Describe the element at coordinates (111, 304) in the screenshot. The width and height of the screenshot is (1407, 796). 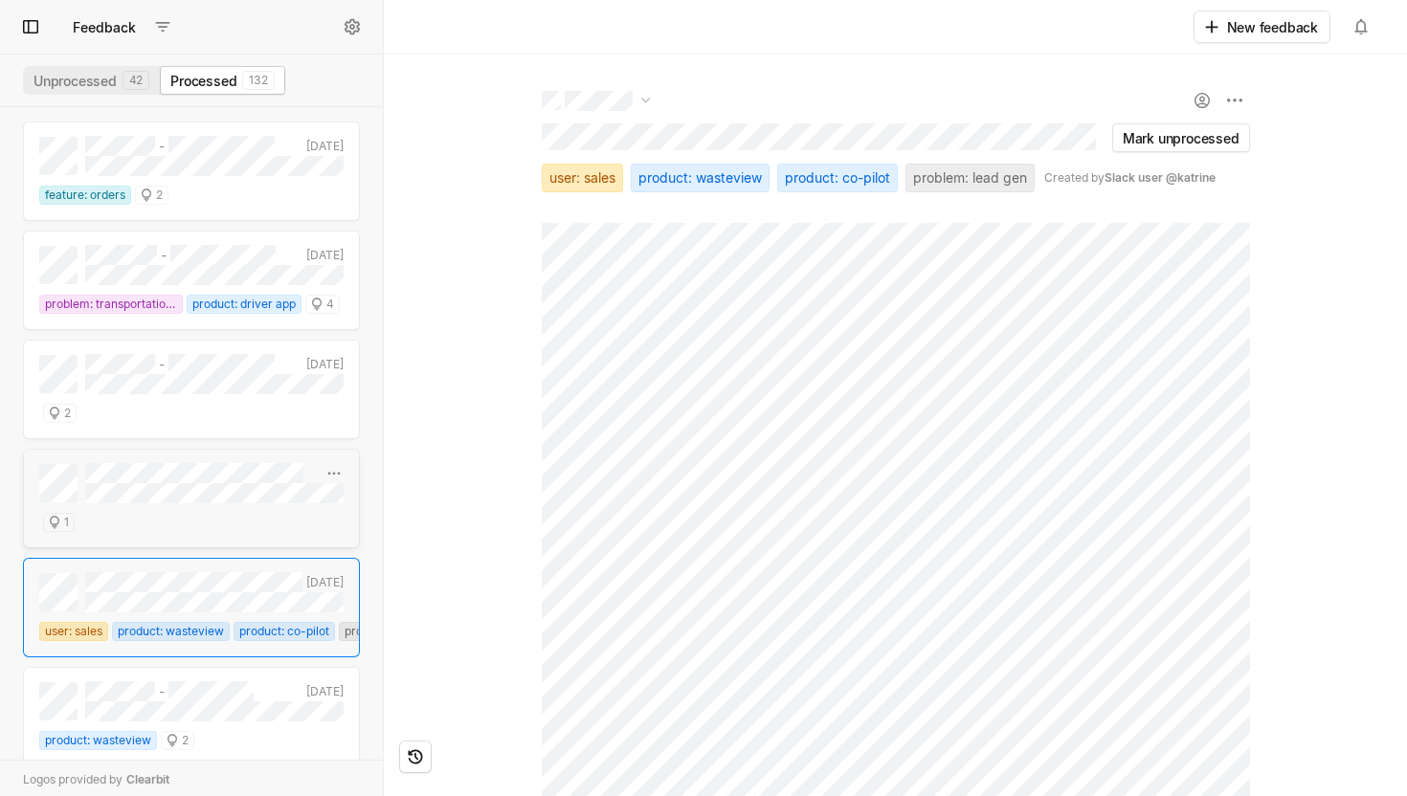
I see `span: problem: transportation planning` at that location.